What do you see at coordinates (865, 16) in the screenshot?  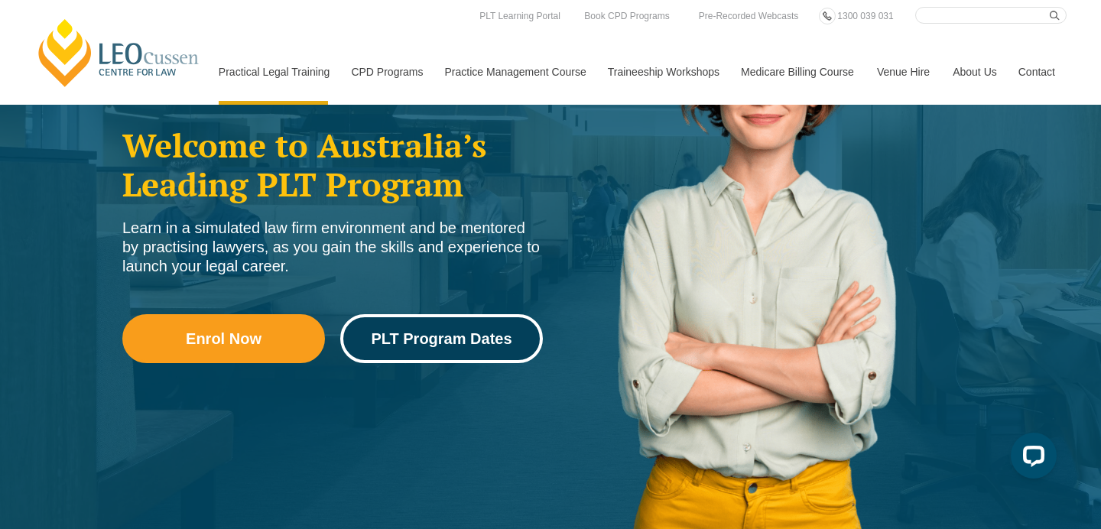 I see `a: 1300 039 031` at bounding box center [865, 16].